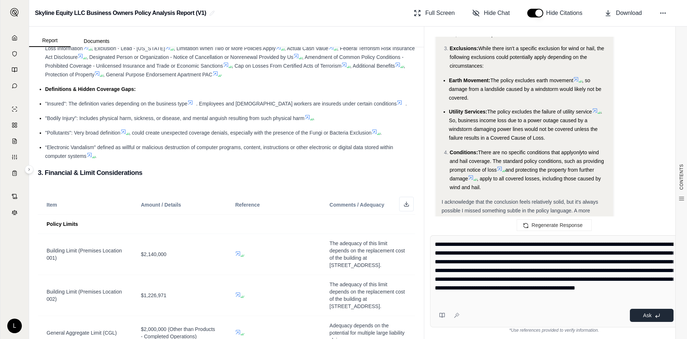 This screenshot has width=687, height=339. I want to click on span: , General Purpose Endorsement Apartment PAC, so click(158, 75).